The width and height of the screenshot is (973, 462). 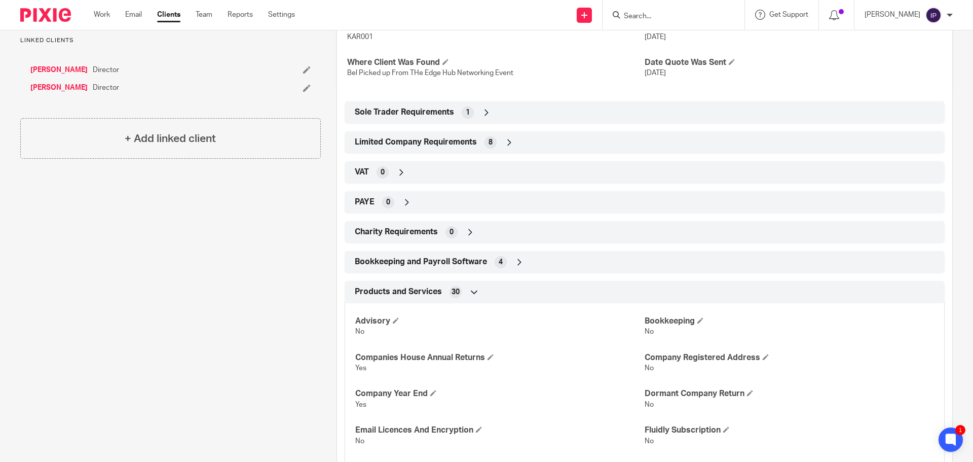 I want to click on p: Linked clients, so click(x=170, y=41).